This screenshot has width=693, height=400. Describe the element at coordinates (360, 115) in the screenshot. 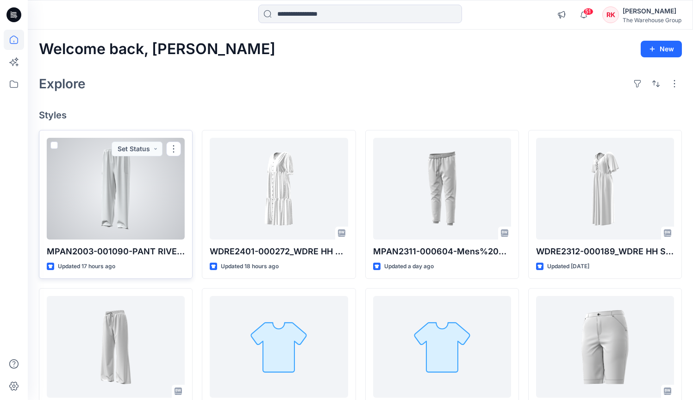

I see `h4: Styles` at that location.